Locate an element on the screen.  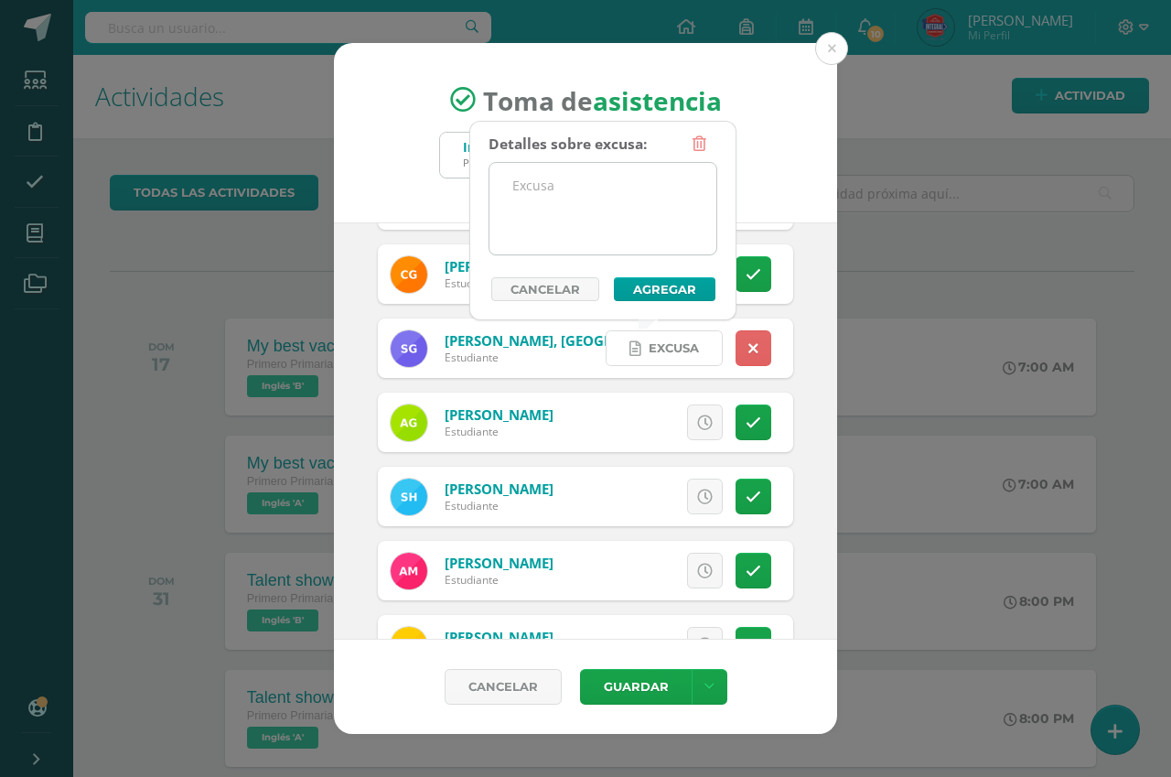
span: Toma de is located at coordinates (602, 100).